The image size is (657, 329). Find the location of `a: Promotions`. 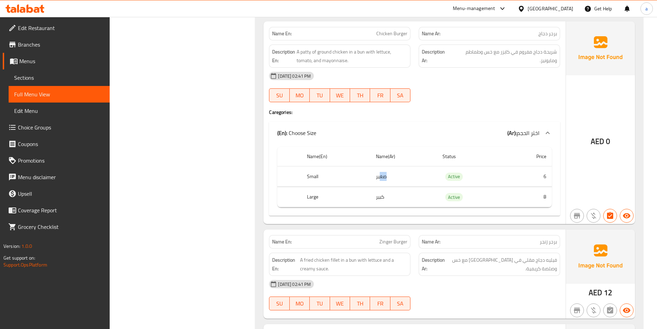

a: Promotions is located at coordinates (56, 160).